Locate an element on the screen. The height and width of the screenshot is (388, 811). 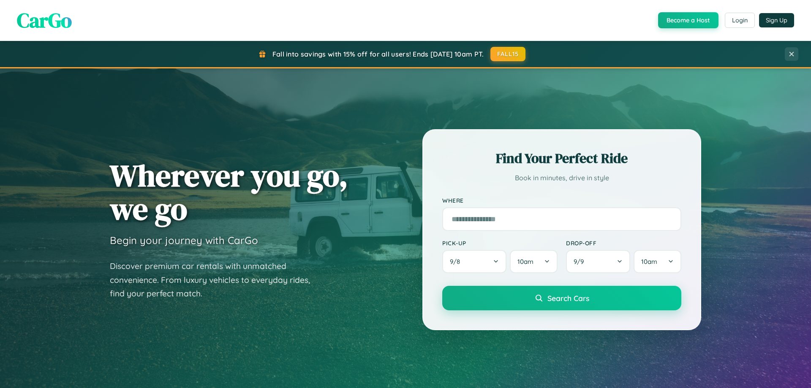
span: Search Cars is located at coordinates (568, 298).